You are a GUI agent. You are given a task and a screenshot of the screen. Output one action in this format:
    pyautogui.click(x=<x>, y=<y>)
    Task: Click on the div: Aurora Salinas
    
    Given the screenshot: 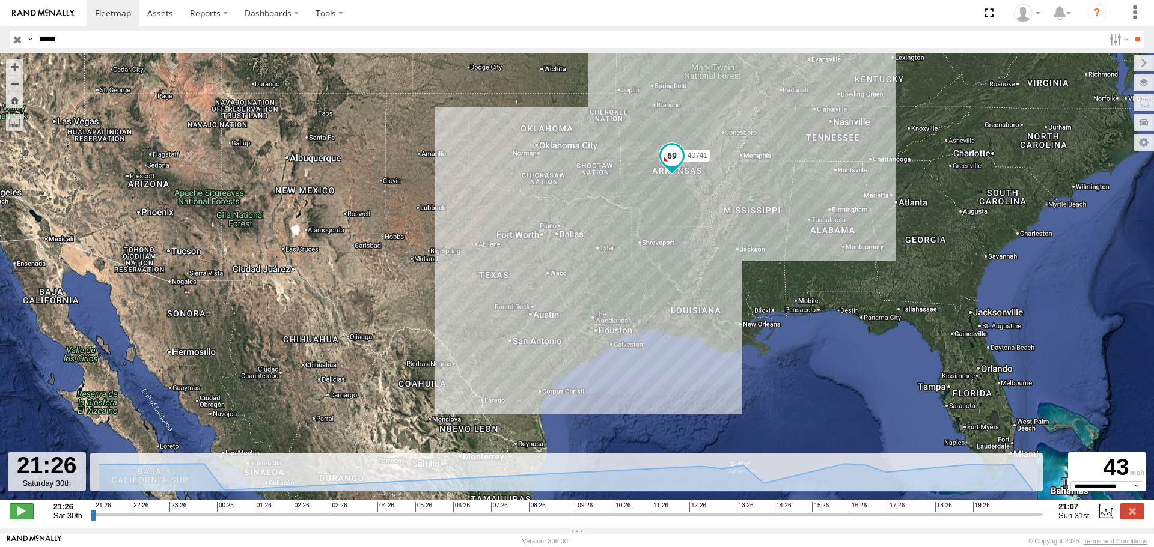 What is the action you would take?
    pyautogui.click(x=1027, y=13)
    